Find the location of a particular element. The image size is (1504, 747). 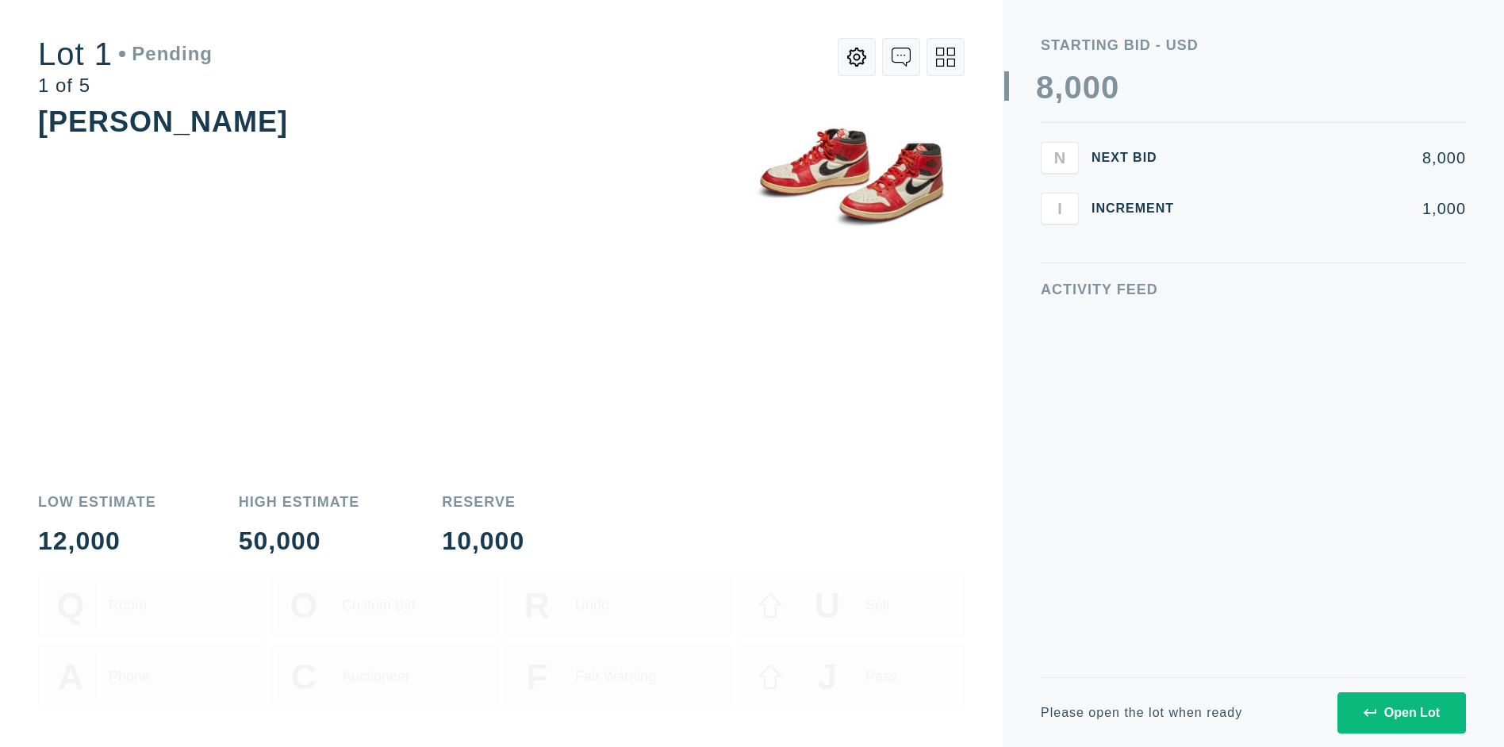

span: N is located at coordinates (1060, 157).